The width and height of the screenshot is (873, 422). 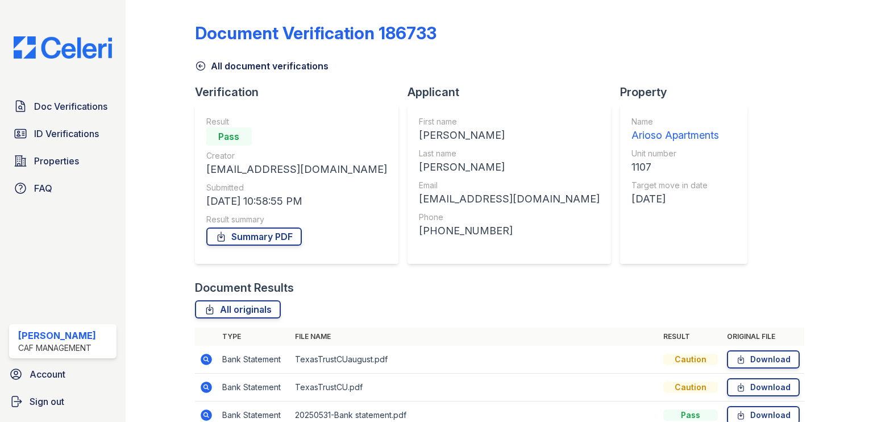 What do you see at coordinates (47, 401) in the screenshot?
I see `span: Sign out` at bounding box center [47, 401].